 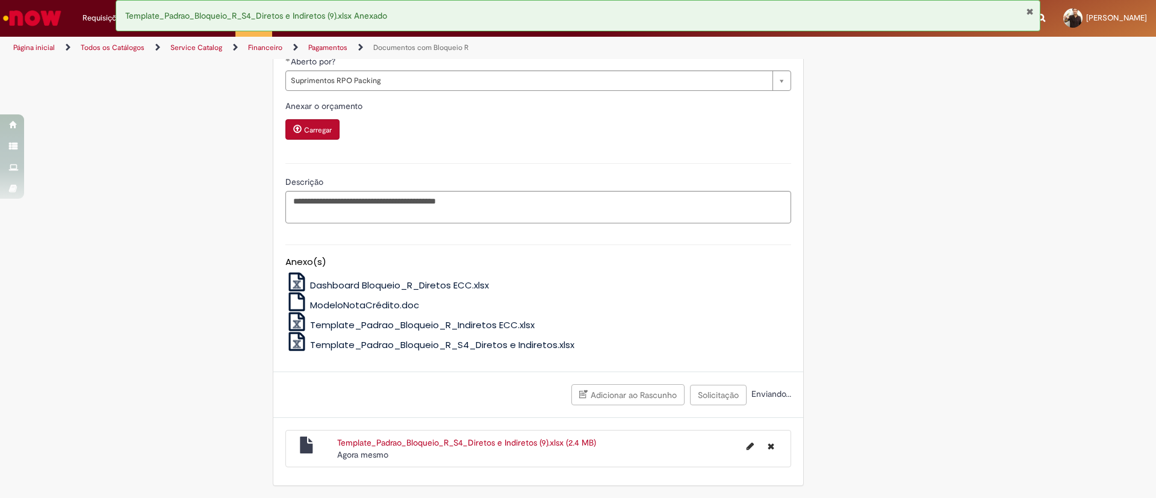 I want to click on a: Template_Padrao_Bloqueio_R_S4_Diretos e Indiretos.xlsx, so click(x=430, y=345).